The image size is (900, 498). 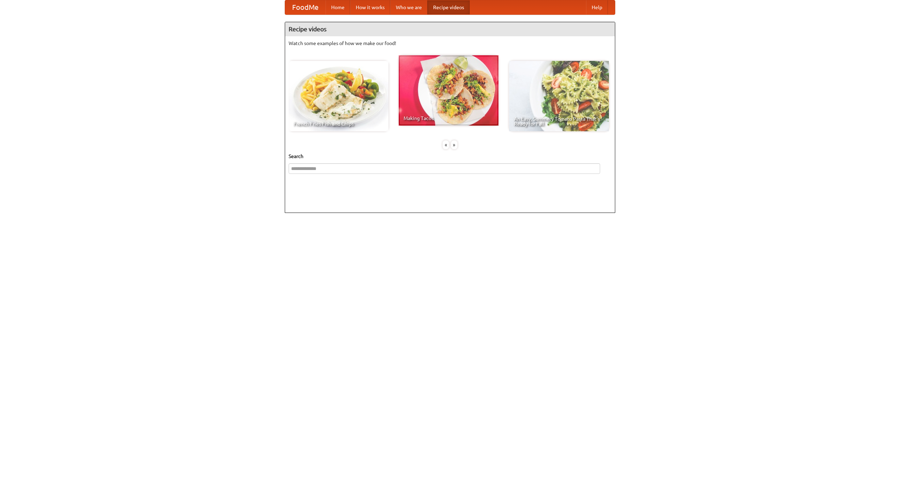 What do you see at coordinates (339, 124) in the screenshot?
I see `span: French Fries Fish and Chips` at bounding box center [339, 124].